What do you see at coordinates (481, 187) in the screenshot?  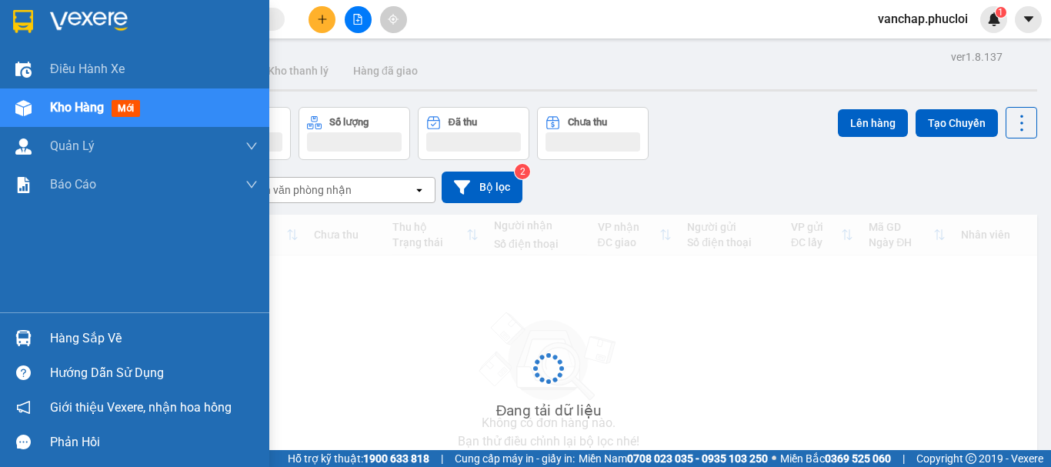 I see `button: Bộ lọc` at bounding box center [481, 187].